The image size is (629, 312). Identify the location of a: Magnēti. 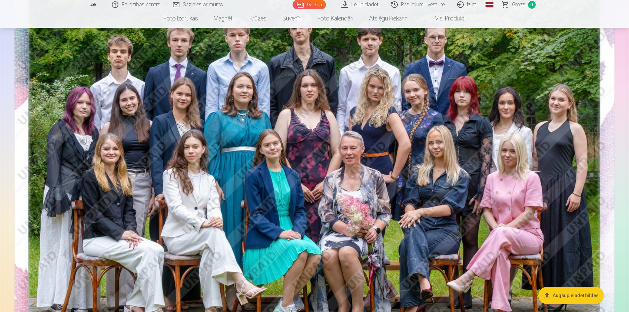
(224, 18).